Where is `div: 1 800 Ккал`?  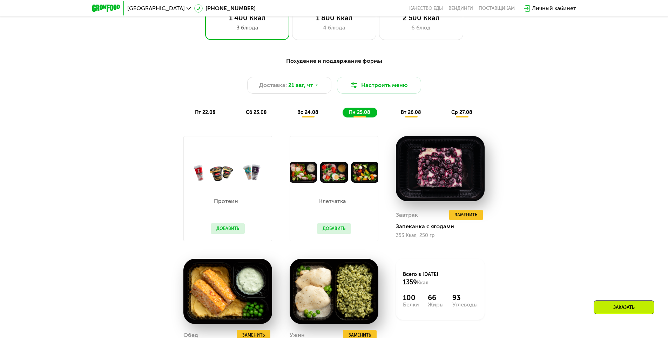
div: 1 800 Ккал is located at coordinates (334, 18).